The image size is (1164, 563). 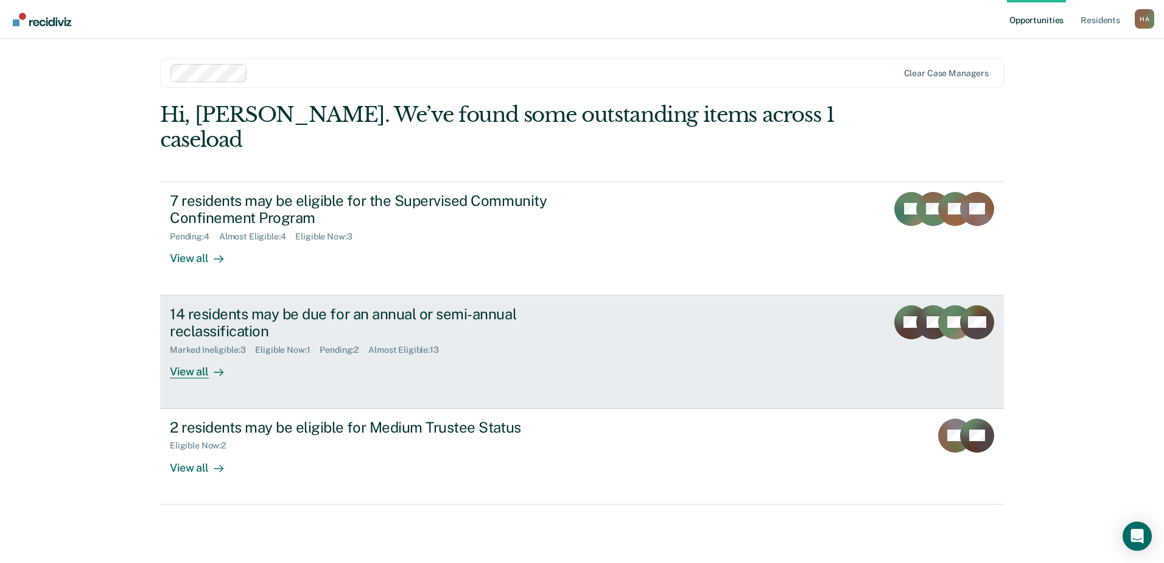 I want to click on a: 14 residents may be due for an annual or semi-annual reclassificationMarked Ineligible:3Eligible ..., so click(x=582, y=352).